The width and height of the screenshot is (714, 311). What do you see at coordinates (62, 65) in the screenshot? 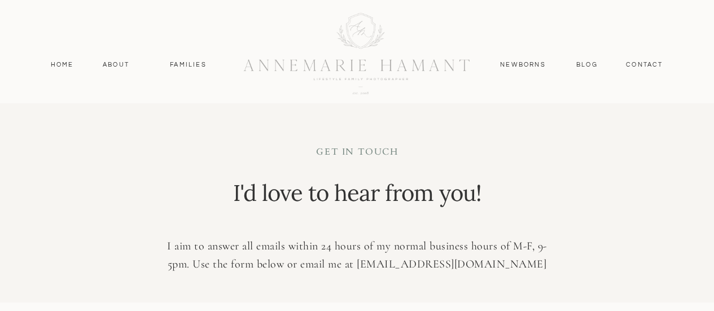
I see `nav: Home` at bounding box center [62, 65].